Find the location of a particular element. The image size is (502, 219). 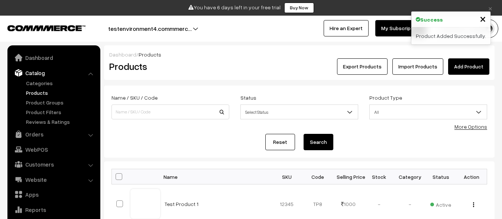

input: Name / SKU / Code is located at coordinates (170, 112).